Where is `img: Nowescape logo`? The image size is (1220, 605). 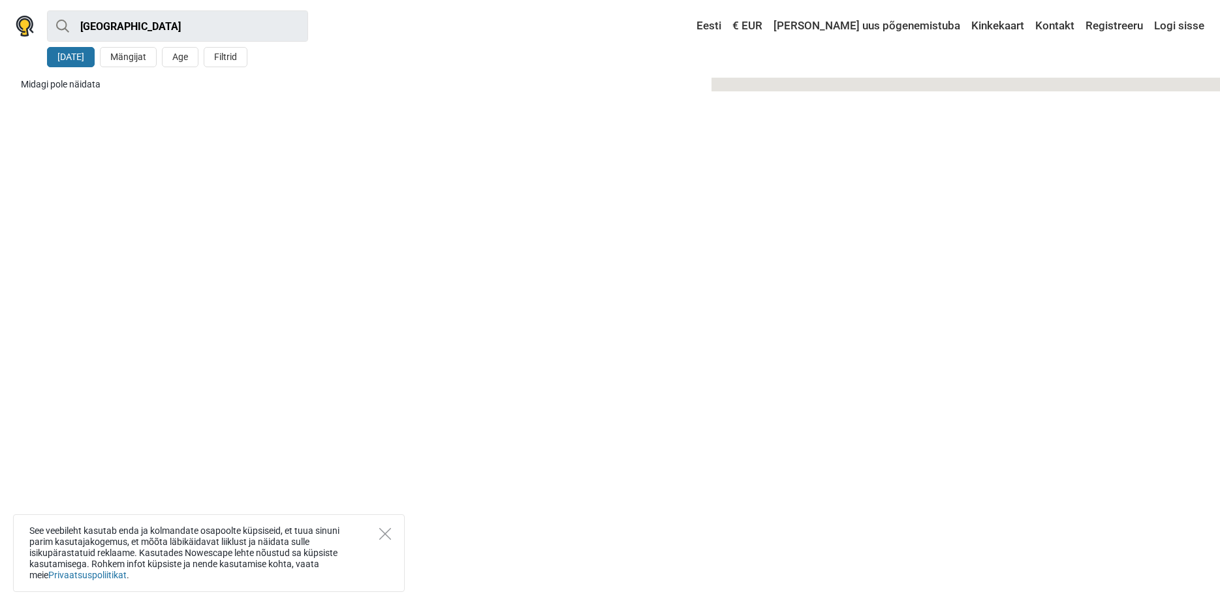 img: Nowescape logo is located at coordinates (25, 26).